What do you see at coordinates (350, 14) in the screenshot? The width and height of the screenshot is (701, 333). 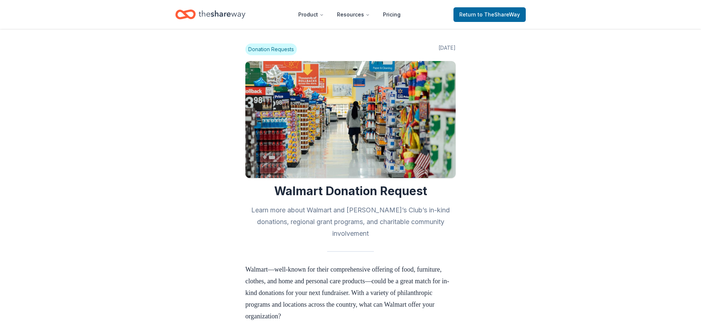 I see `nav: Main` at bounding box center [350, 14].